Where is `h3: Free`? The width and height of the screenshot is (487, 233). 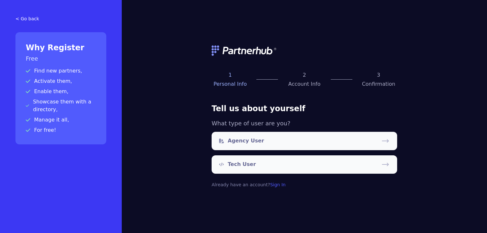 h3: Free is located at coordinates (61, 59).